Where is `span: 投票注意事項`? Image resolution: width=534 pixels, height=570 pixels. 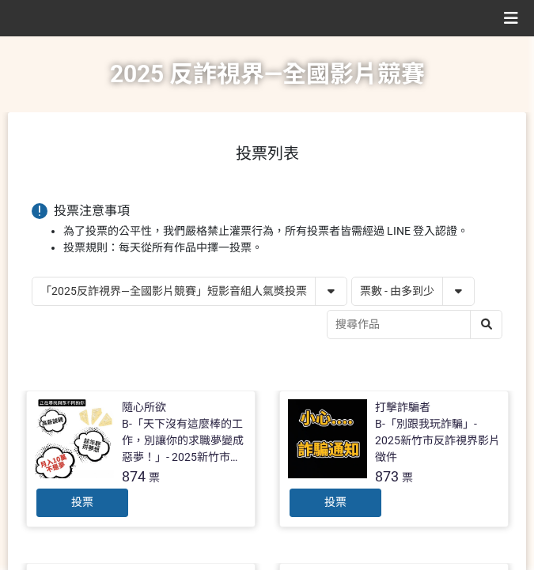
span: 投票注意事項 is located at coordinates (92, 210).